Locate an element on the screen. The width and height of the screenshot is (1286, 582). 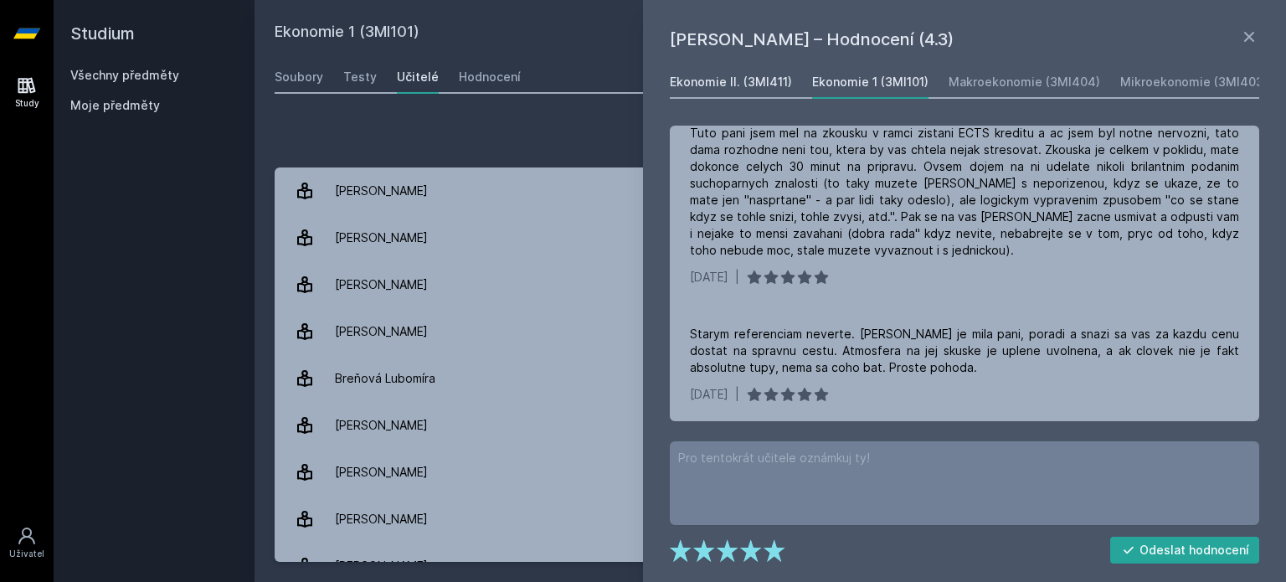
div: Testy is located at coordinates (360, 77).